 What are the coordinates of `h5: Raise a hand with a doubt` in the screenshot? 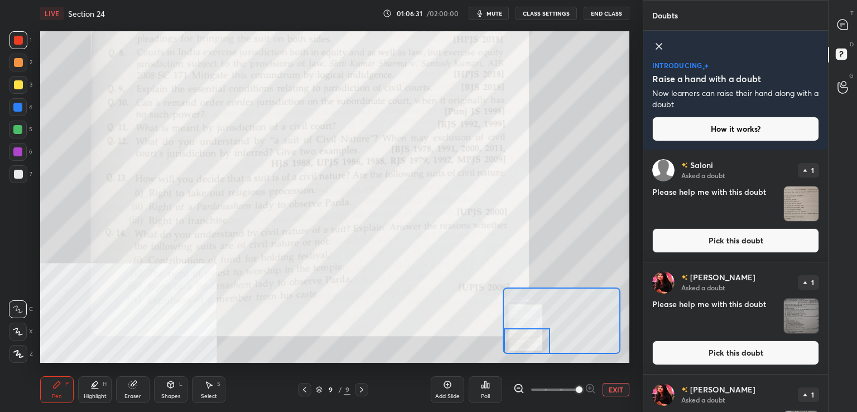 It's located at (706, 79).